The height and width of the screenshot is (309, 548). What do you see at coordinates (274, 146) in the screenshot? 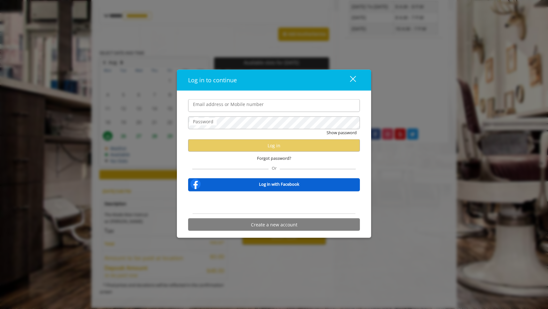
I see `button: Log in` at bounding box center [274, 146].